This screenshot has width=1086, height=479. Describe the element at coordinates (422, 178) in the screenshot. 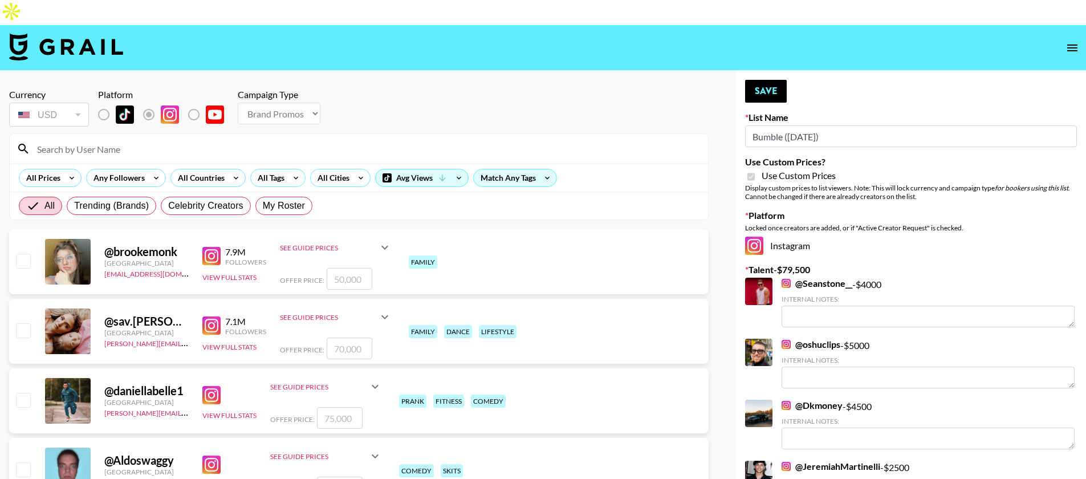

I see `div: Avg Views` at that location.